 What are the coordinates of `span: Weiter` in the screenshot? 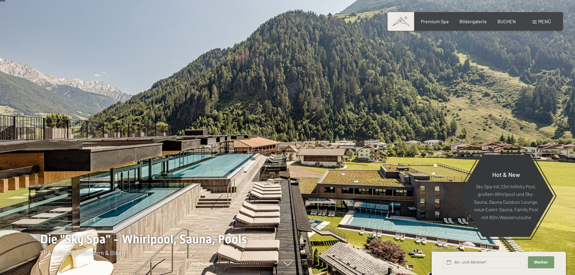 It's located at (541, 262).